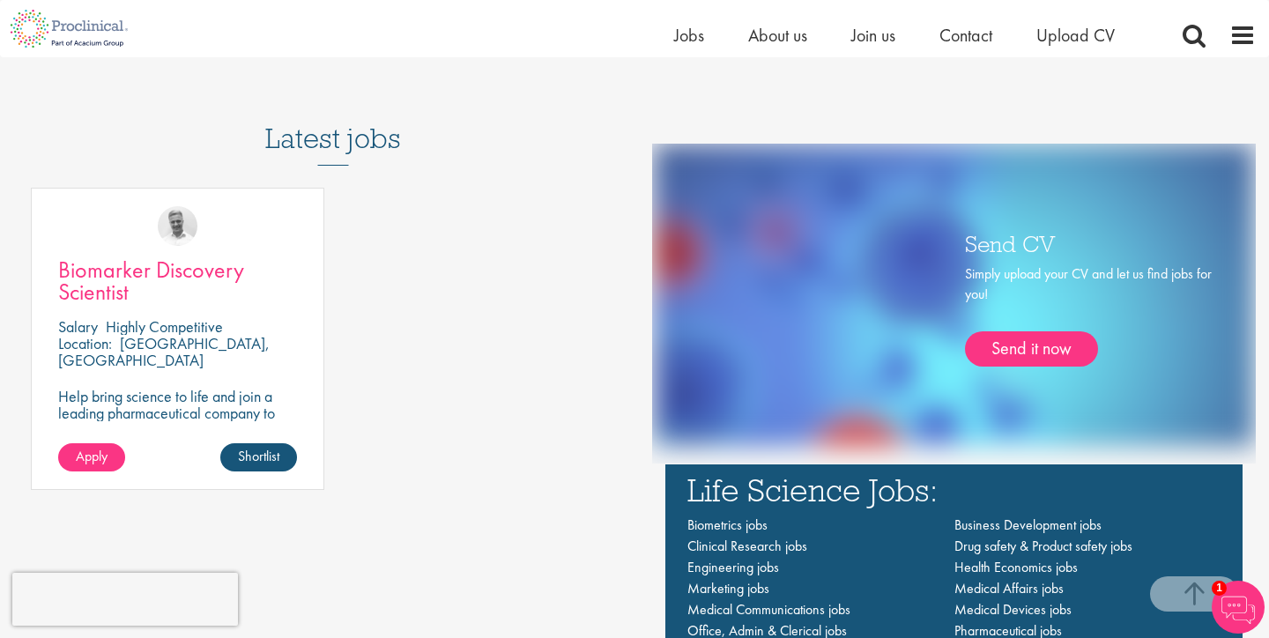 Image resolution: width=1269 pixels, height=638 pixels. What do you see at coordinates (966, 35) in the screenshot?
I see `a: Contact` at bounding box center [966, 35].